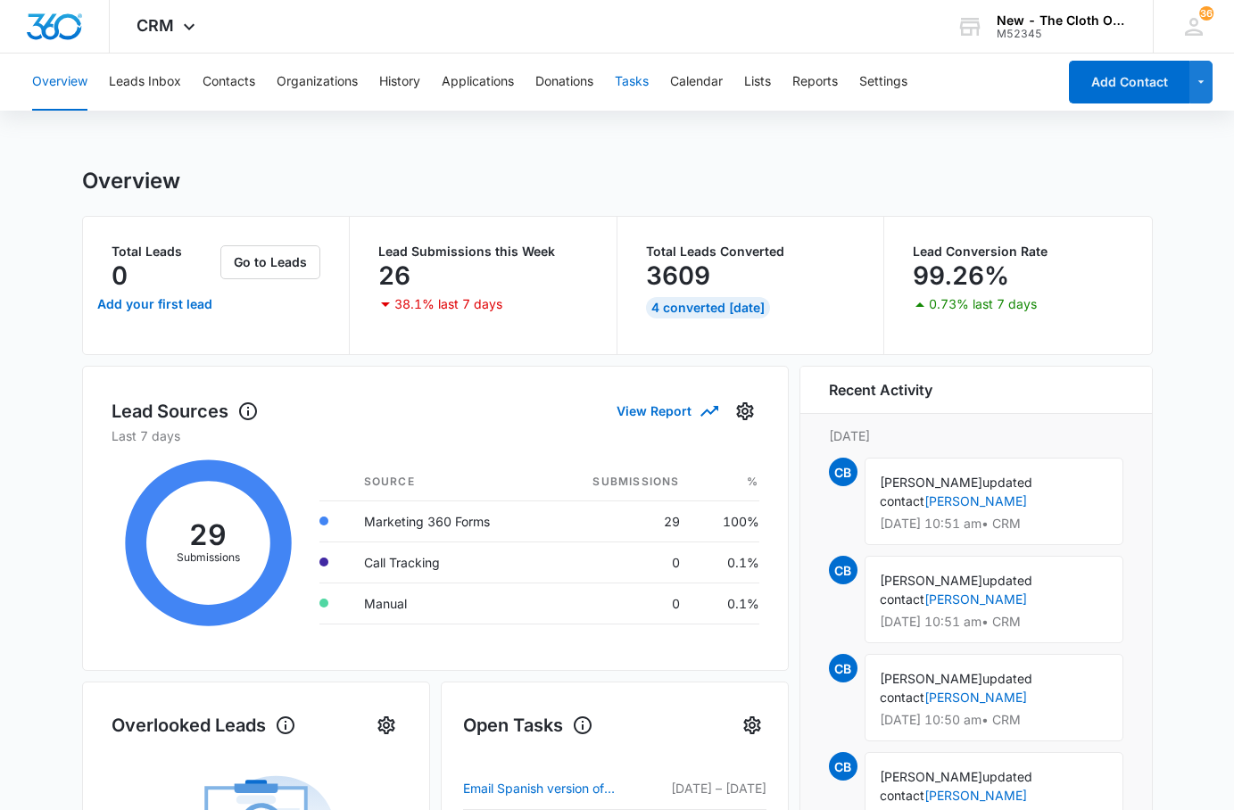 Image resolution: width=1234 pixels, height=810 pixels. What do you see at coordinates (185, 411) in the screenshot?
I see `h1: Lead Sources` at bounding box center [185, 411].